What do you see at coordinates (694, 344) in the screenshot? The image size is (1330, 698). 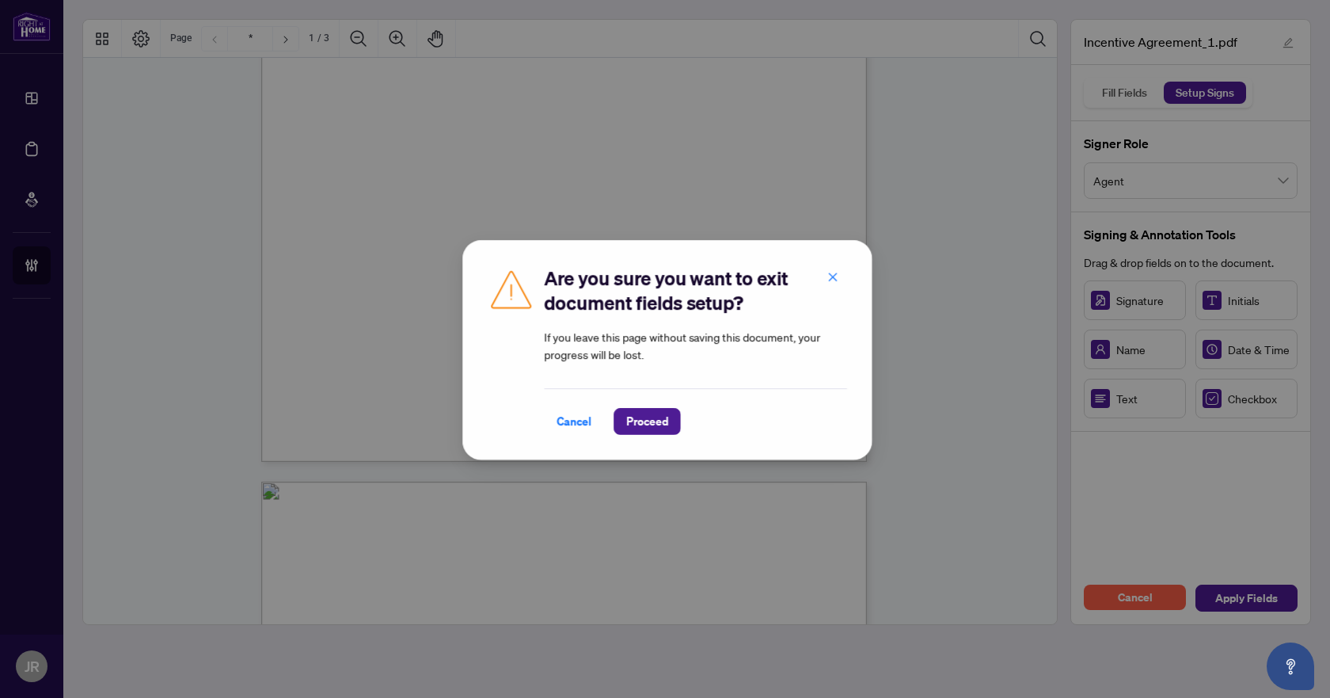 I see `article: If you leave this page without saving this document, your progress will be lost.` at bounding box center [694, 344].